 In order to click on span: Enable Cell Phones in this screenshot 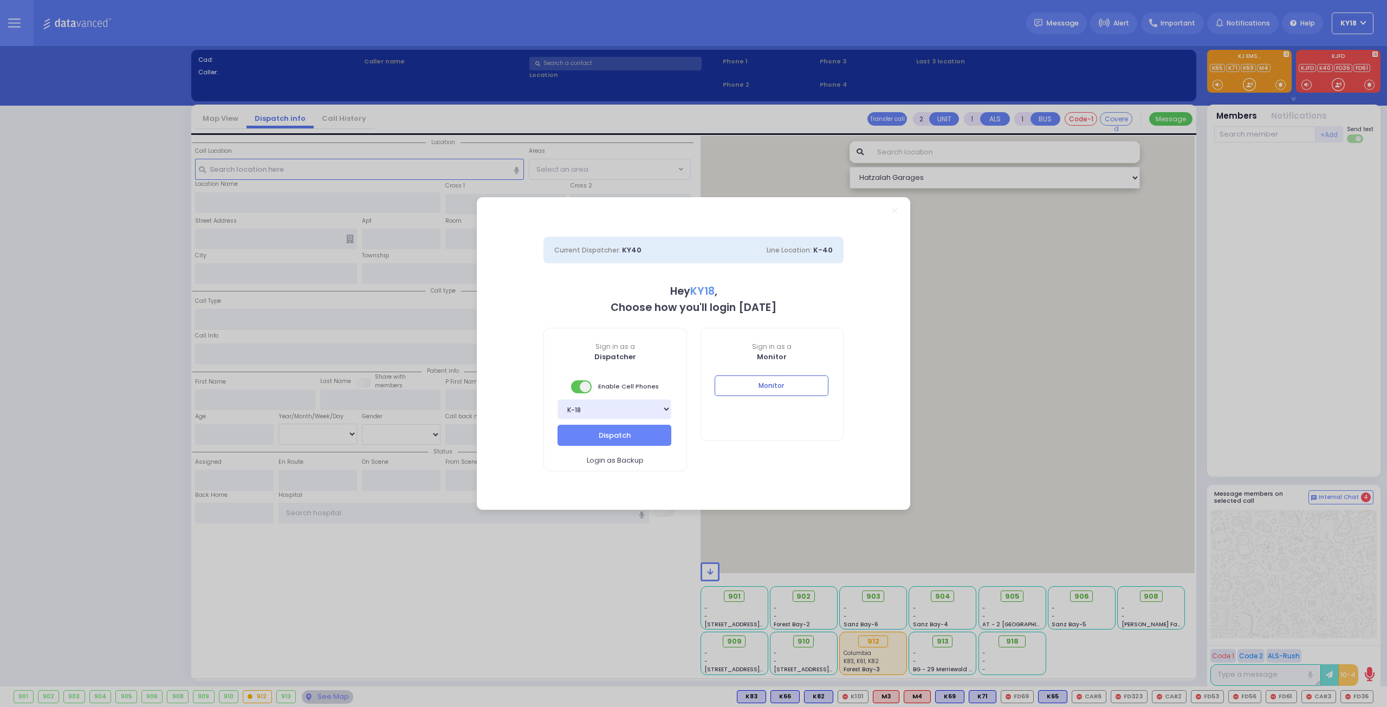, I will do `click(615, 387)`.